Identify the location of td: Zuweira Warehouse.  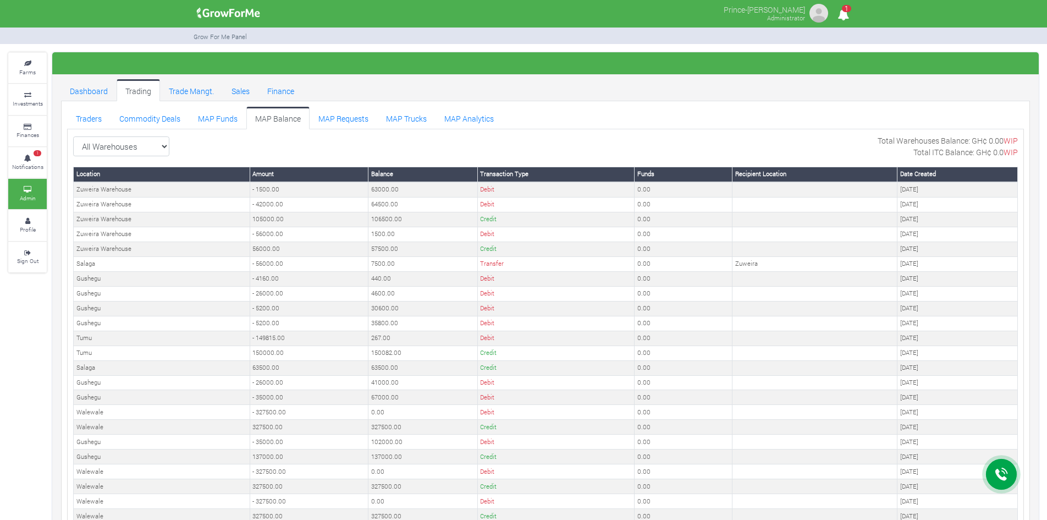
(162, 249).